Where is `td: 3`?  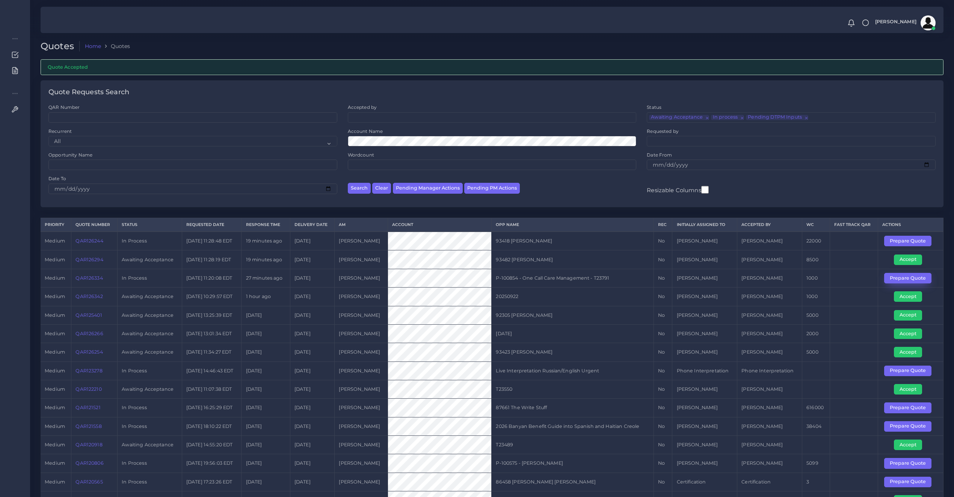 td: 3 is located at coordinates (816, 482).